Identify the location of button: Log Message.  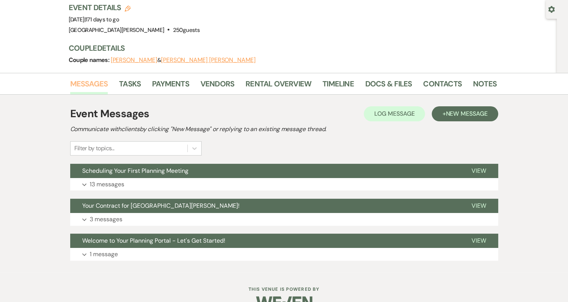
(394, 114).